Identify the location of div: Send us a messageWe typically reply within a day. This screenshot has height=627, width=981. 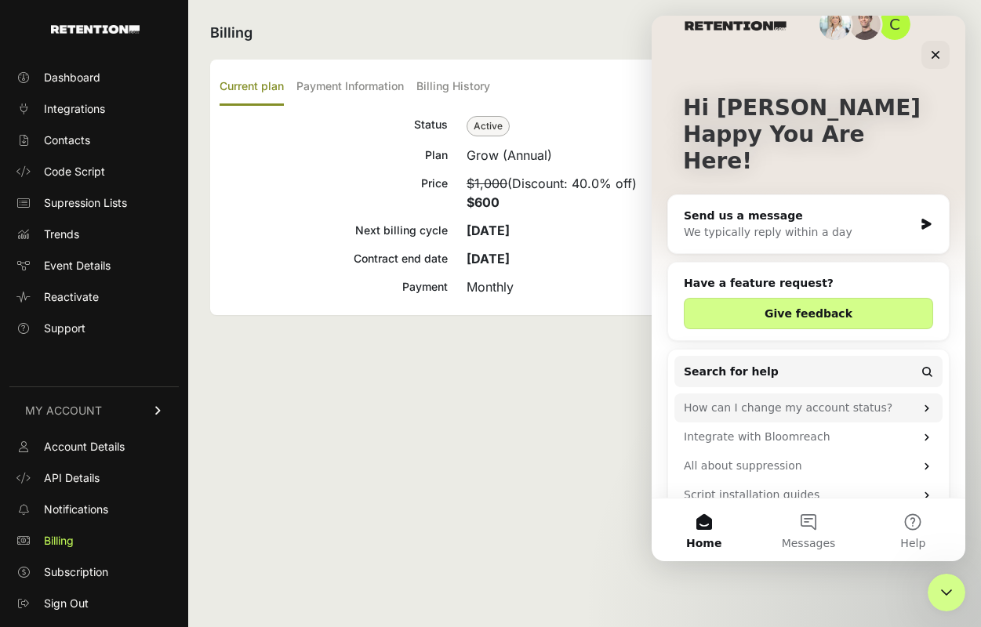
(157, 209).